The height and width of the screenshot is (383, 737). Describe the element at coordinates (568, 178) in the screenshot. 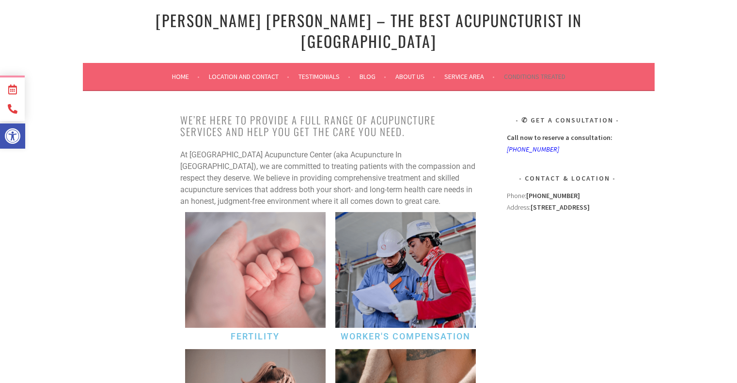

I see `h3: Contact & Location` at that location.